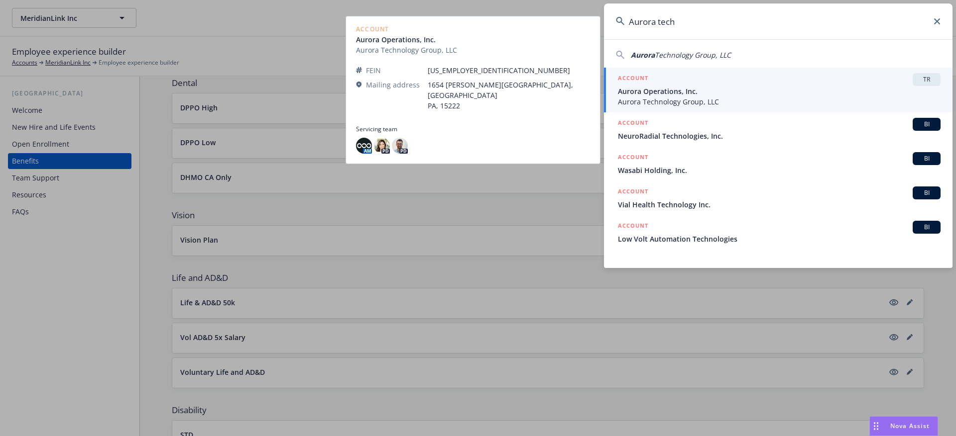 The image size is (956, 436). I want to click on a: ACCOUNTTRAurora Operations, Inc.Aurora Technology Group, LLC, so click(778, 90).